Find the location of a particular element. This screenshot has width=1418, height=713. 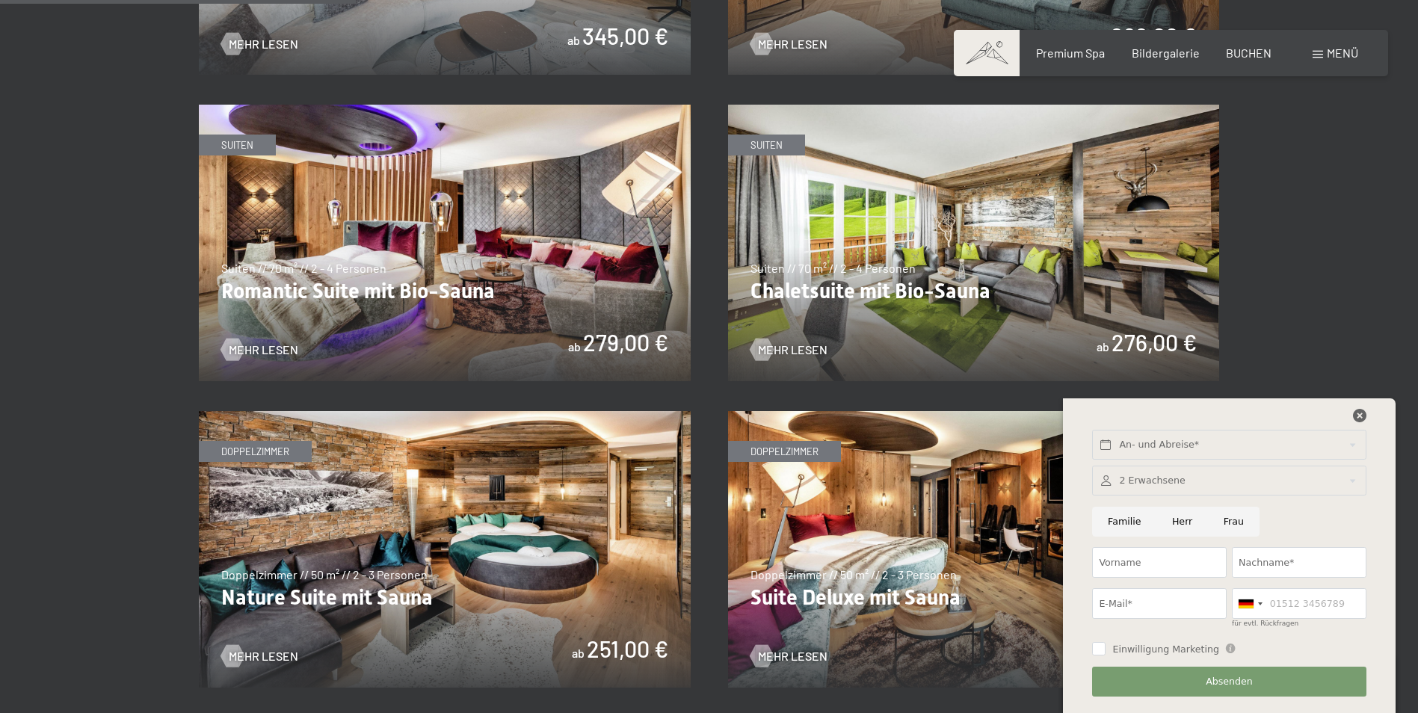

span: Bildergalerie is located at coordinates (1165, 52).